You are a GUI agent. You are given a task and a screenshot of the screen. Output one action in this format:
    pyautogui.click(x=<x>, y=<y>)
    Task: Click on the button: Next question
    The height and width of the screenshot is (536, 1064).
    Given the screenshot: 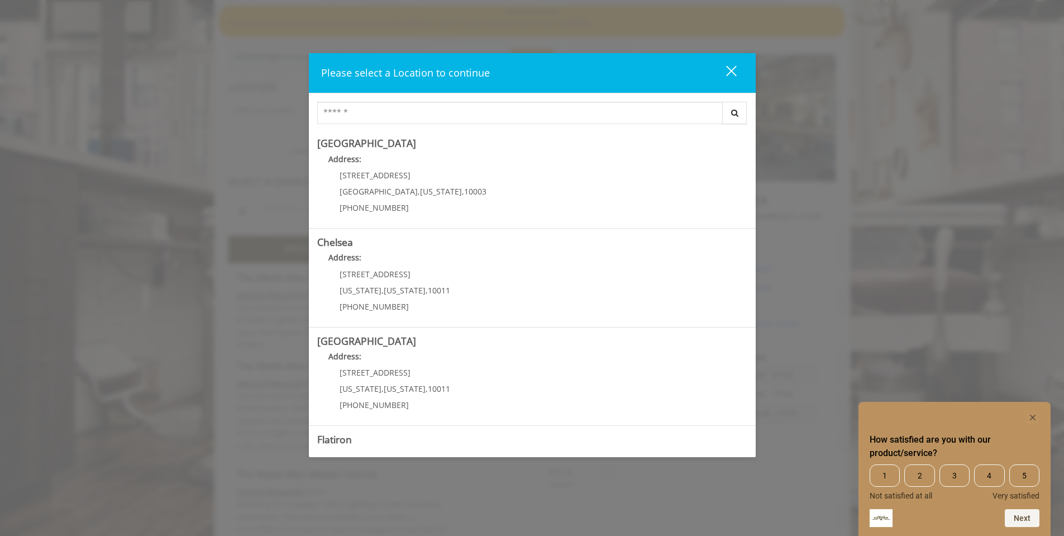 What is the action you would take?
    pyautogui.click(x=1023, y=518)
    